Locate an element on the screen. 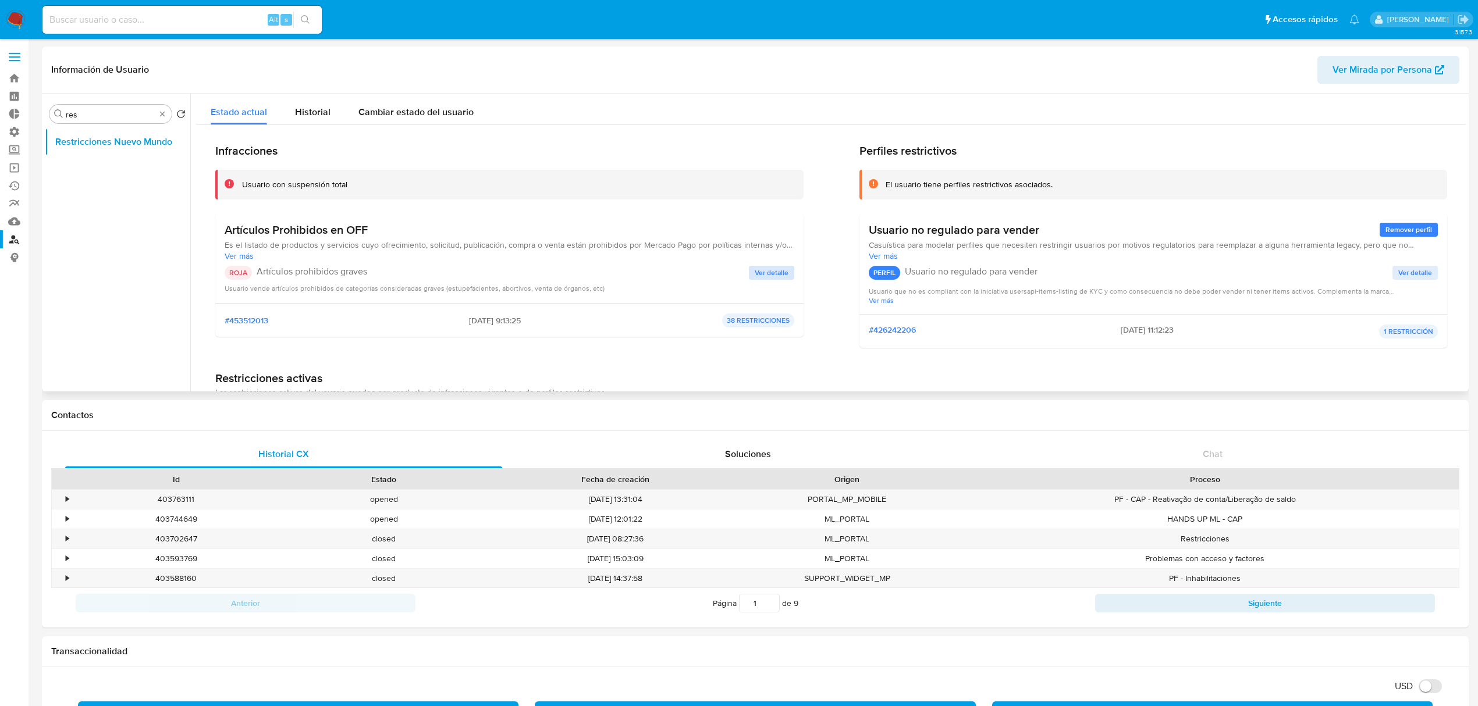 Image resolution: width=1478 pixels, height=706 pixels. span: Accesos rápidos is located at coordinates (1305, 19).